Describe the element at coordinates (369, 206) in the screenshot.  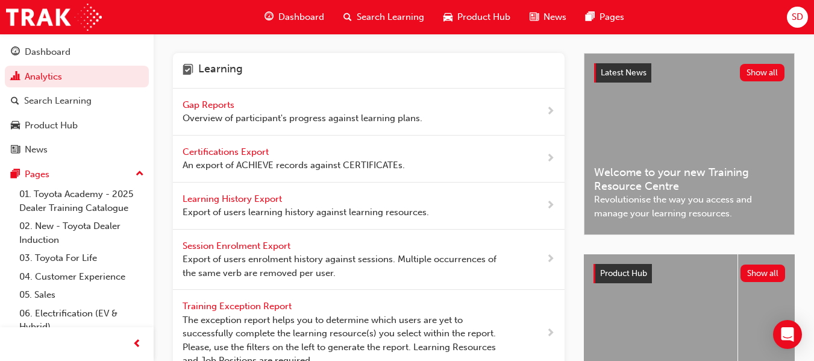
I see `a: Learning History Export Export of users learning history against learning resources.next-icon` at that location.